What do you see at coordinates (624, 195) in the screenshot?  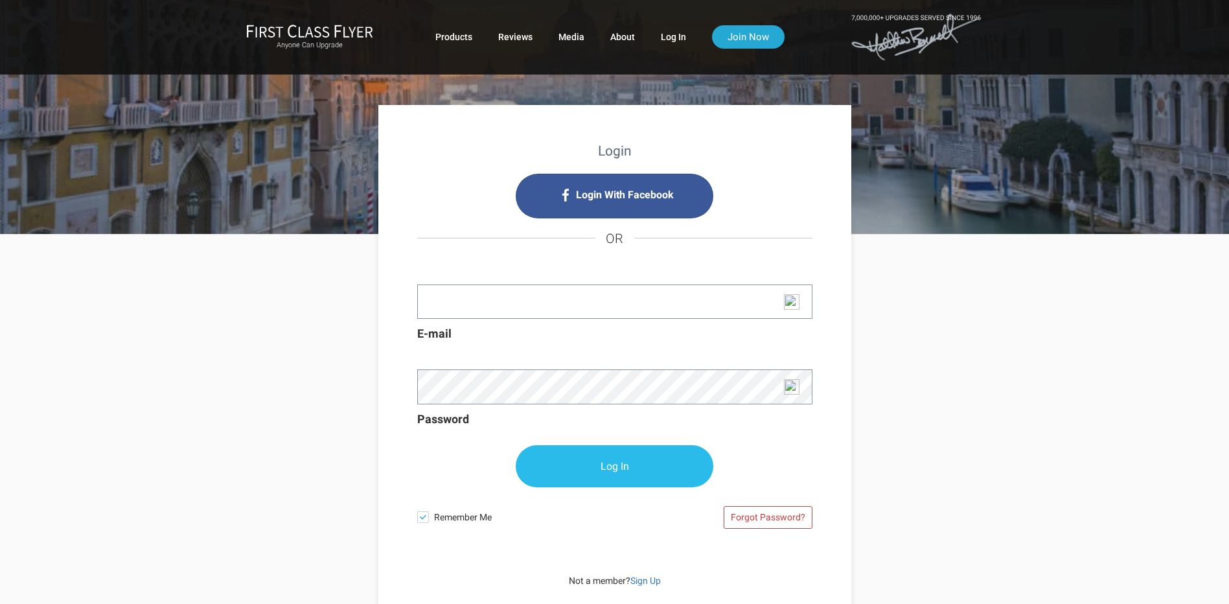 I see `span: Login With Facebook` at bounding box center [624, 195].